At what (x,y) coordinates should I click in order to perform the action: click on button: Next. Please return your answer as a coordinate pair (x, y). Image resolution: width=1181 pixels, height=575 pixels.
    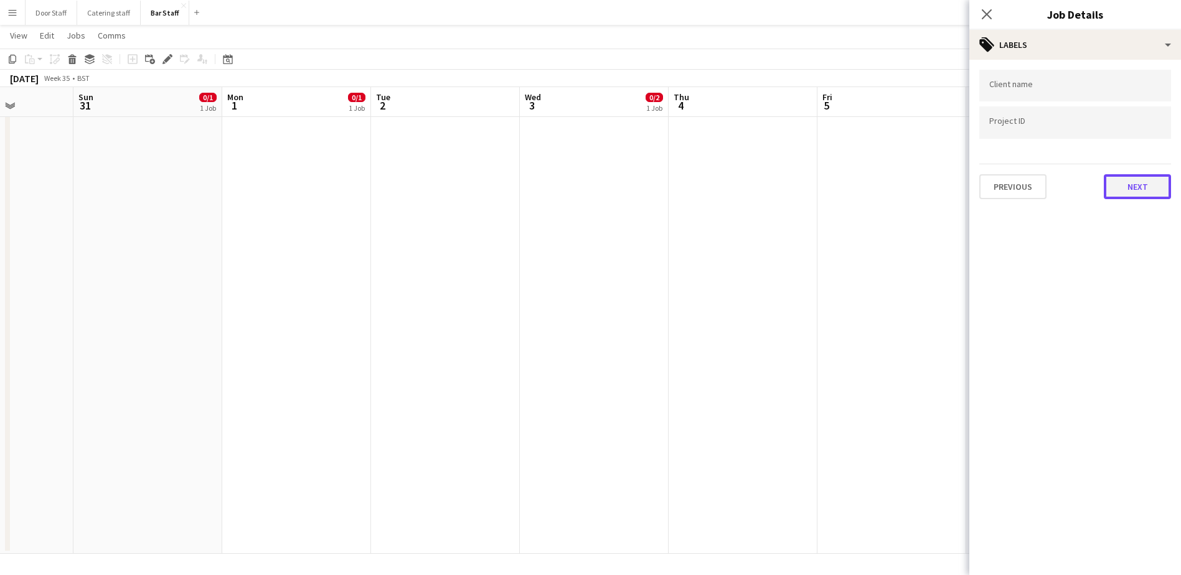
    Looking at the image, I should click on (1138, 187).